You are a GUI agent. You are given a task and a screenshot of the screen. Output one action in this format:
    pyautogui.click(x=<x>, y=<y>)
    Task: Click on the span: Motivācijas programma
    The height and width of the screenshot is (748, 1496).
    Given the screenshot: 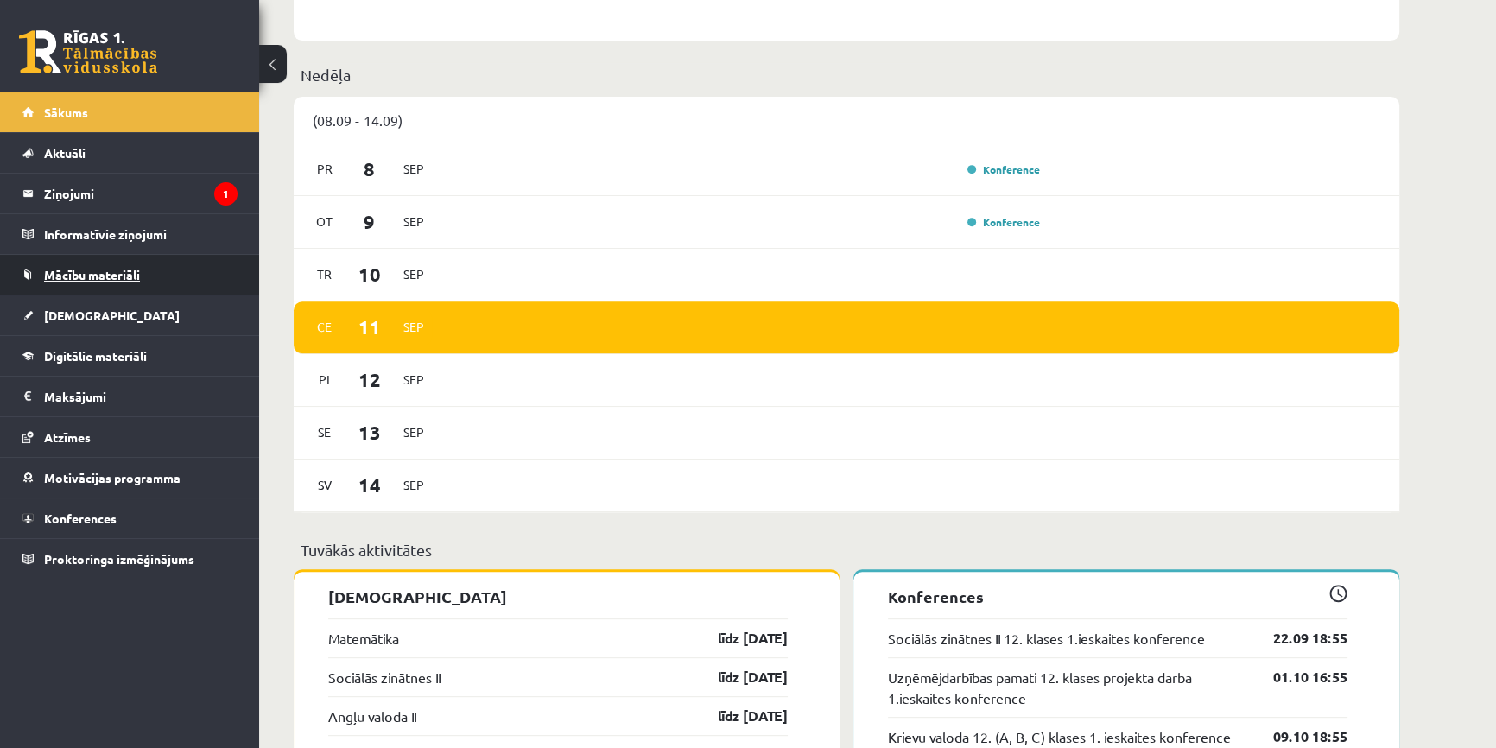 What is the action you would take?
    pyautogui.click(x=112, y=478)
    